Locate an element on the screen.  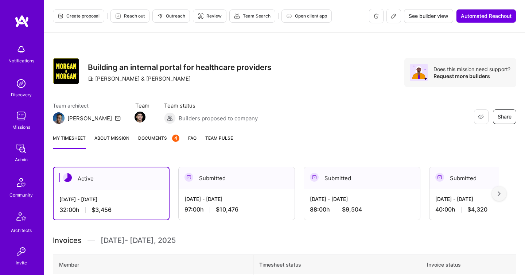
img: Active is located at coordinates (67, 177).